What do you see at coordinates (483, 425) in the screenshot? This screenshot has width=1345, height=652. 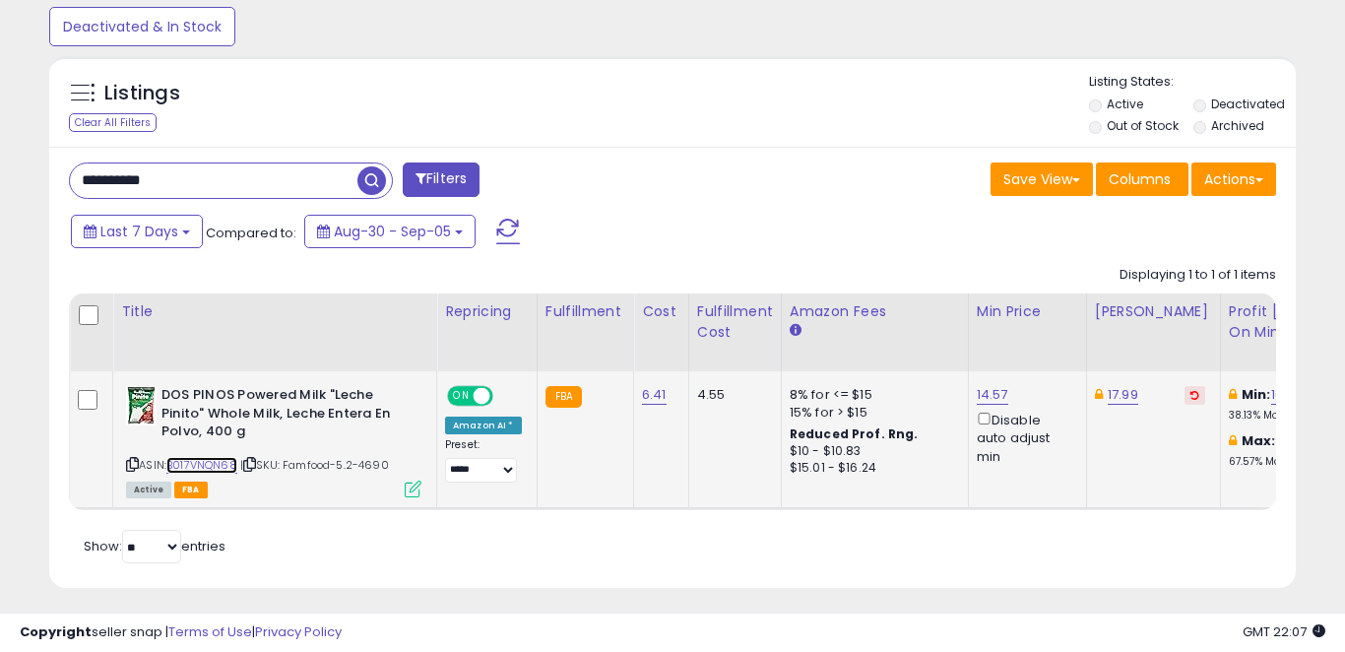 I see `div: Amazon AI *` at bounding box center [483, 425].